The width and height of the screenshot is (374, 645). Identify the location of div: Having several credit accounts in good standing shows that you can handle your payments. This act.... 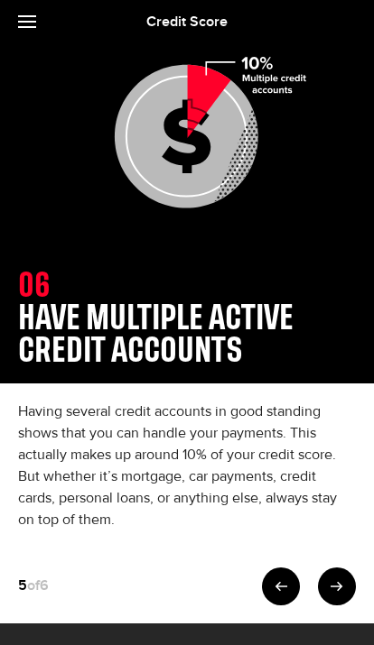
(187, 467).